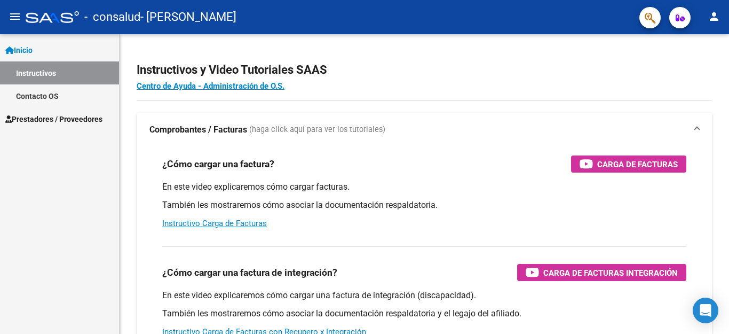 The image size is (729, 334). Describe the element at coordinates (611, 272) in the screenshot. I see `span: Carga de Facturas Integración` at that location.